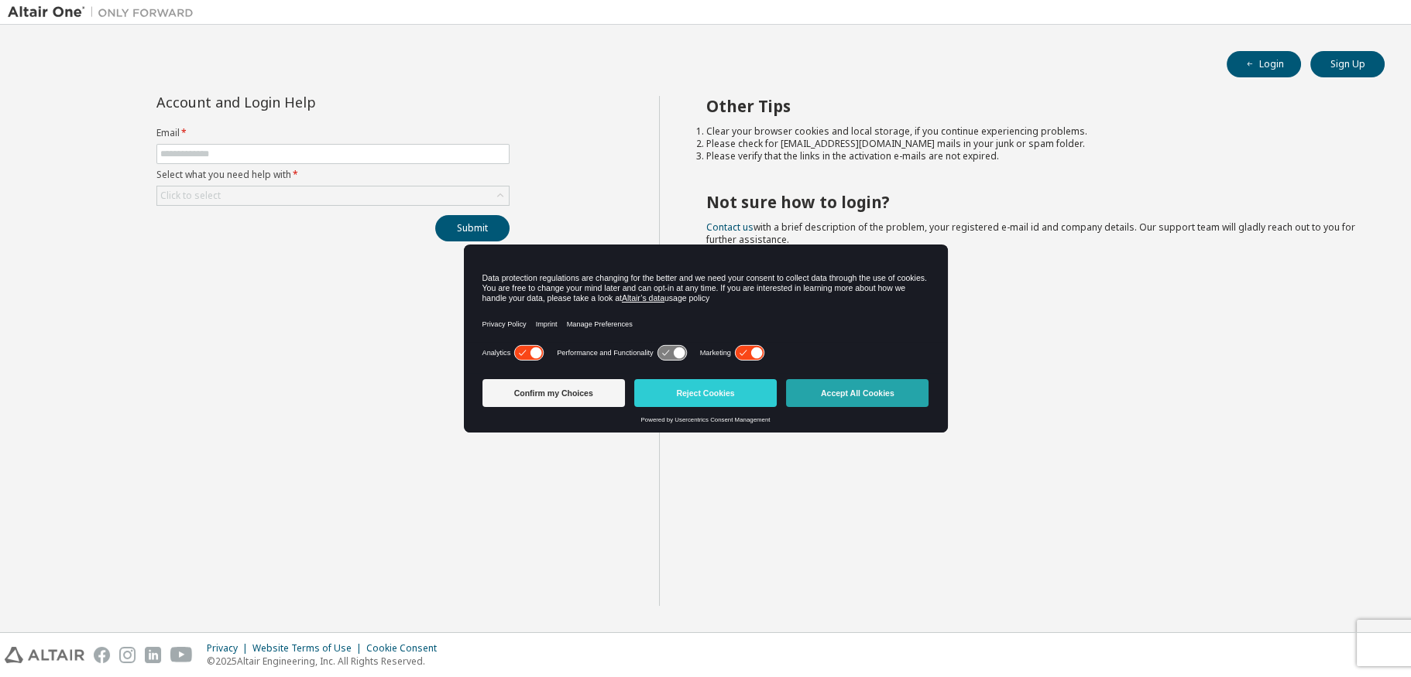  Describe the element at coordinates (229, 649) in the screenshot. I see `div: Privacy` at that location.